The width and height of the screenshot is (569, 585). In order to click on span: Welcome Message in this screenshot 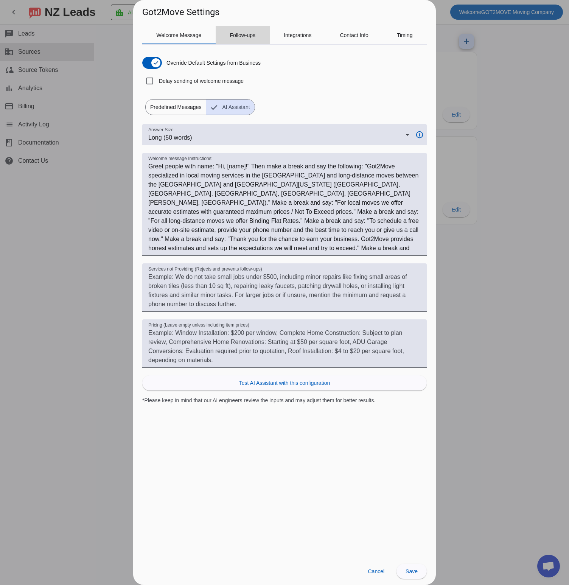, I will do `click(179, 35)`.